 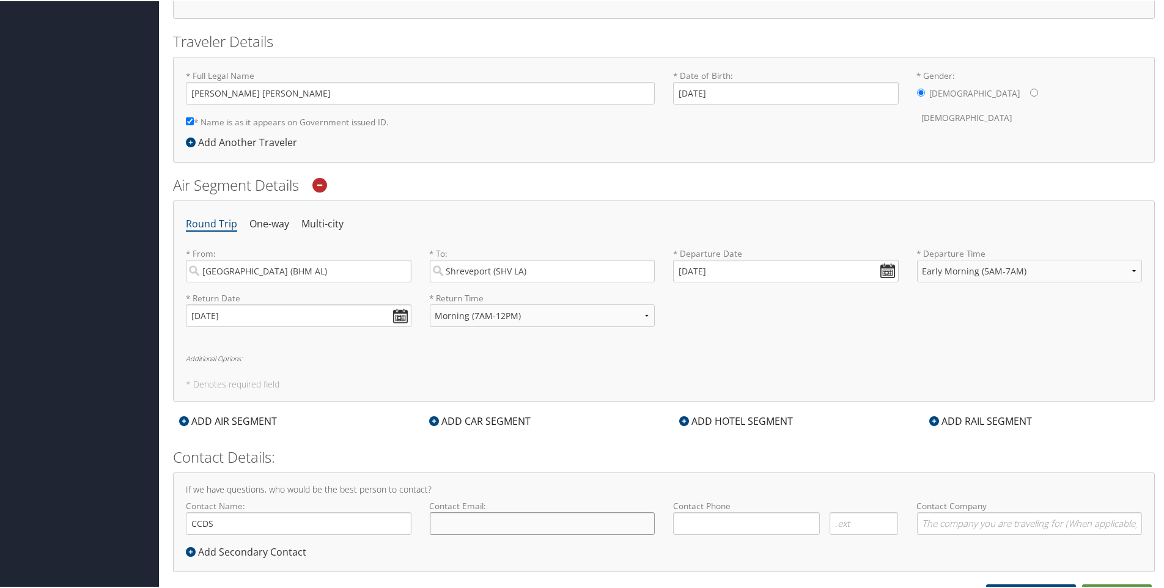 I want to click on input: Contact Email:, so click(x=542, y=522).